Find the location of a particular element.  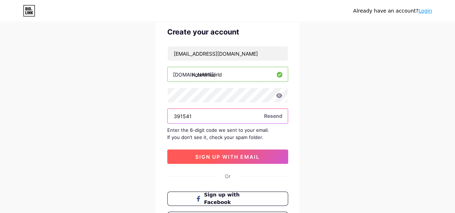

span: Resend is located at coordinates (273, 116).